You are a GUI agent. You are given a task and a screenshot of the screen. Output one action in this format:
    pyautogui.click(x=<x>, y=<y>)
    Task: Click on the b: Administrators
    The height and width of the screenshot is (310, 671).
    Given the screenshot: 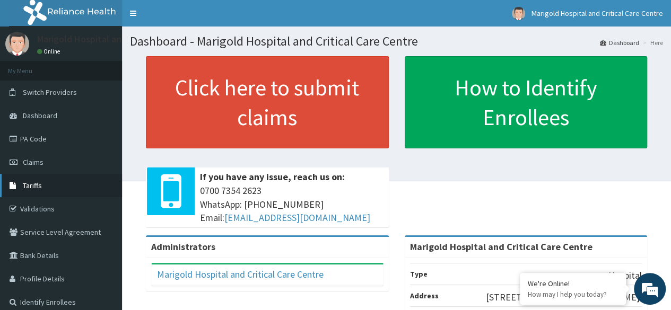 What is the action you would take?
    pyautogui.click(x=183, y=247)
    